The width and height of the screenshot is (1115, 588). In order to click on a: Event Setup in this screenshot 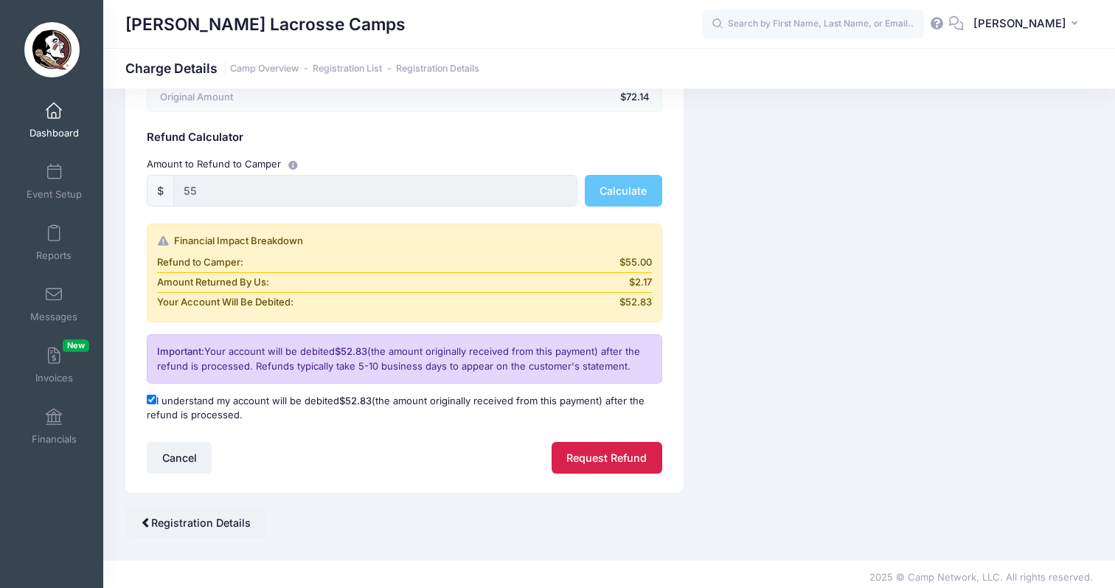, I will do `click(54, 181)`.